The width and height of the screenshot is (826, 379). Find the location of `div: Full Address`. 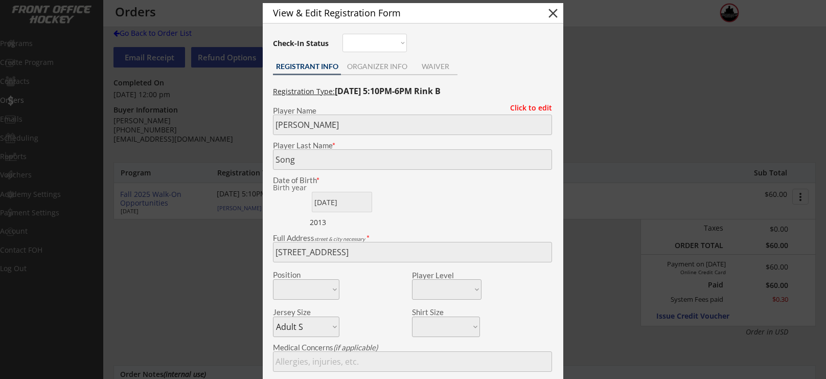

div: Full Address is located at coordinates (413, 238).